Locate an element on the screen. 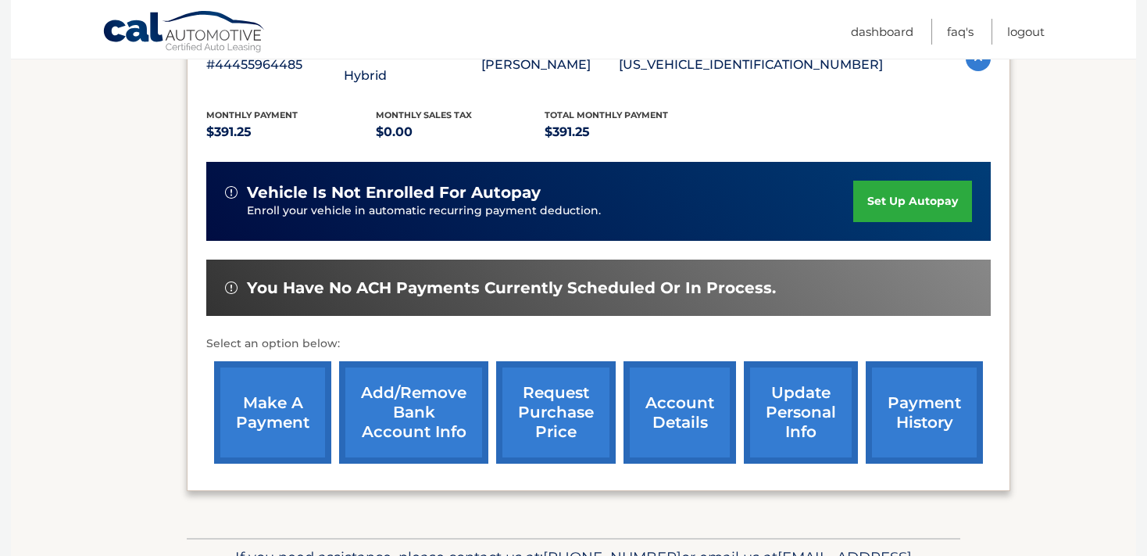 This screenshot has width=1147, height=556. a: payment history is located at coordinates (925, 412).